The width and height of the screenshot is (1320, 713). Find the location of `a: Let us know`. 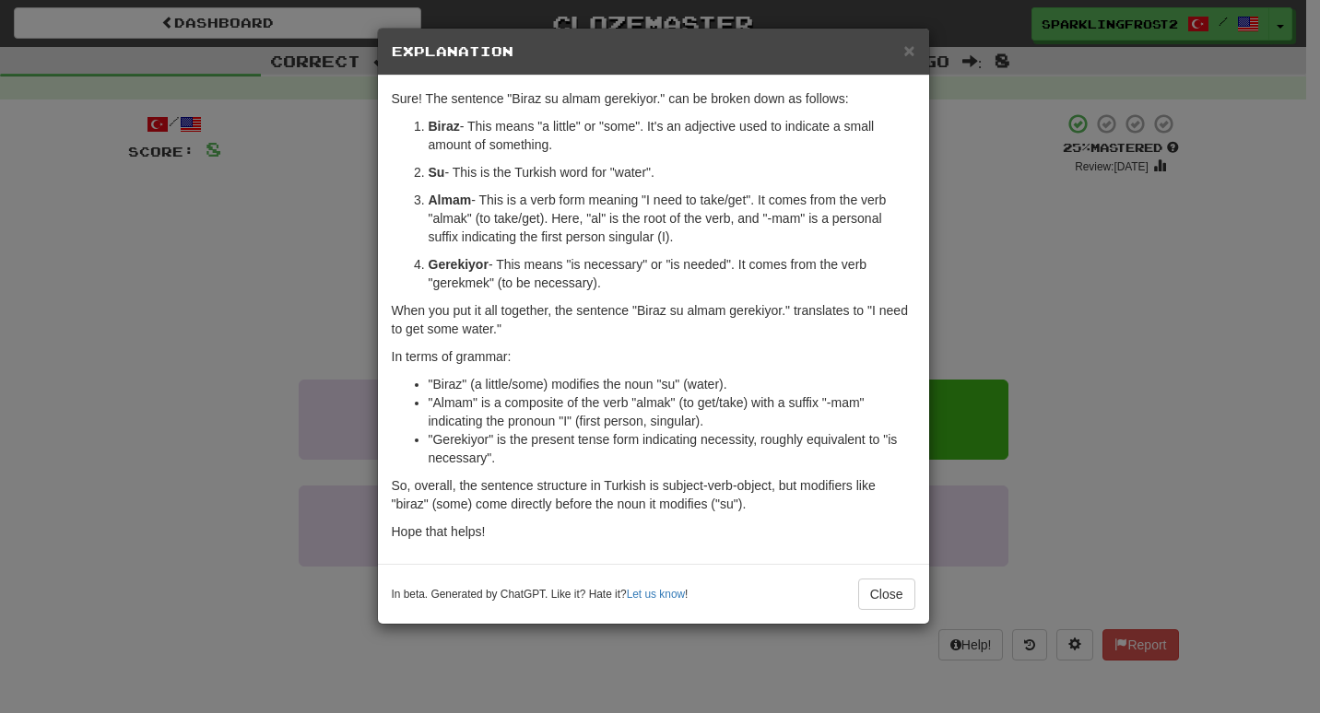

a: Let us know is located at coordinates (655, 595).